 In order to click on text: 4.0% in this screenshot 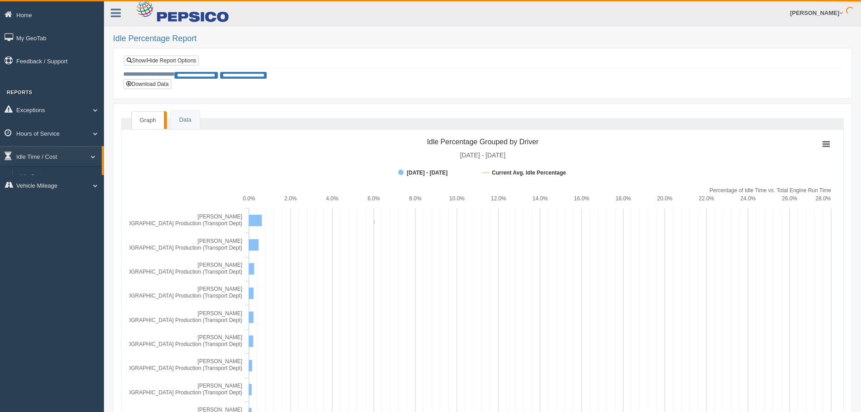, I will do `click(332, 198)`.